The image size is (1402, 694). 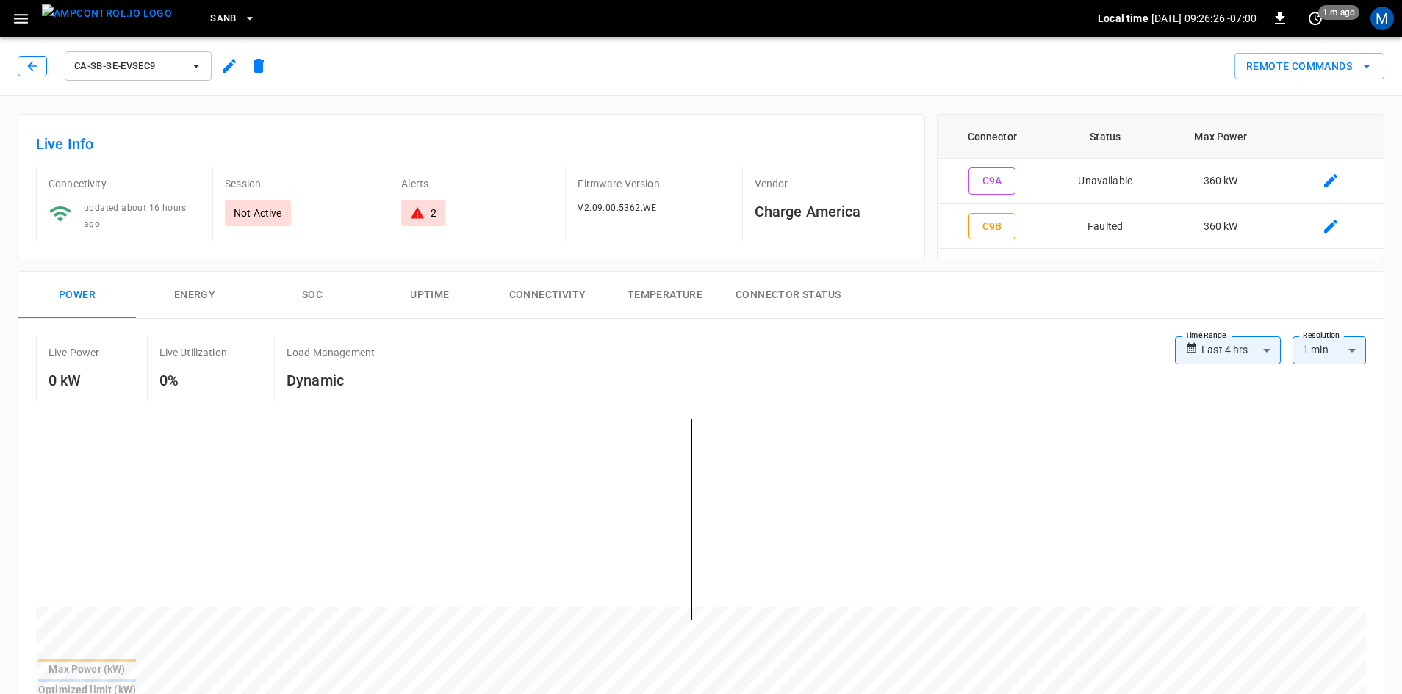 I want to click on th: Connector, so click(x=992, y=137).